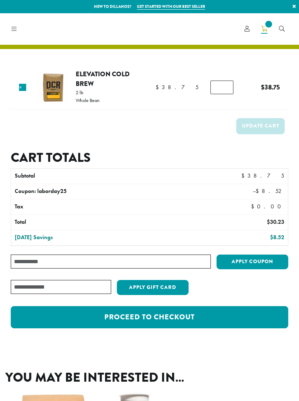  What do you see at coordinates (94, 192) in the screenshot?
I see `th: Coupon: laborday25` at bounding box center [94, 192].